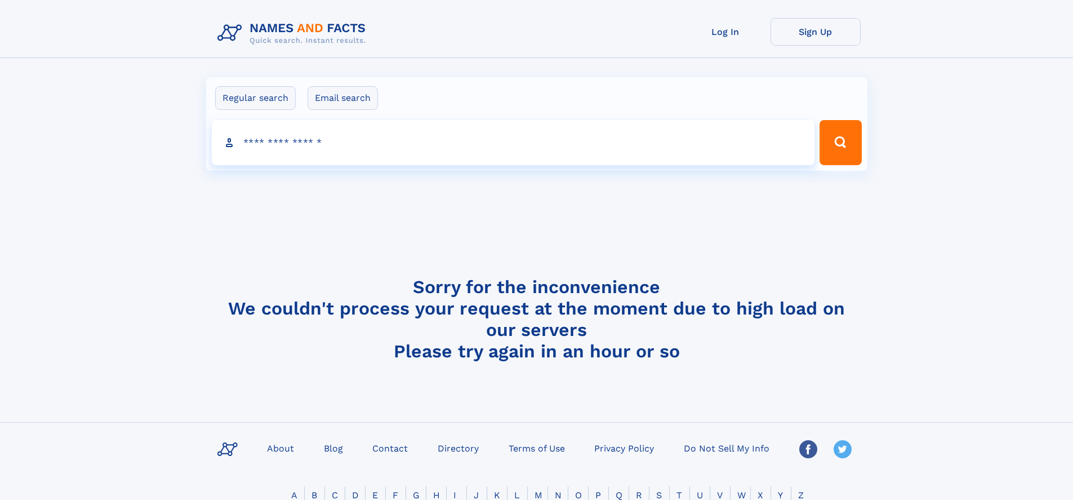 The width and height of the screenshot is (1073, 500). I want to click on a: Directory, so click(458, 447).